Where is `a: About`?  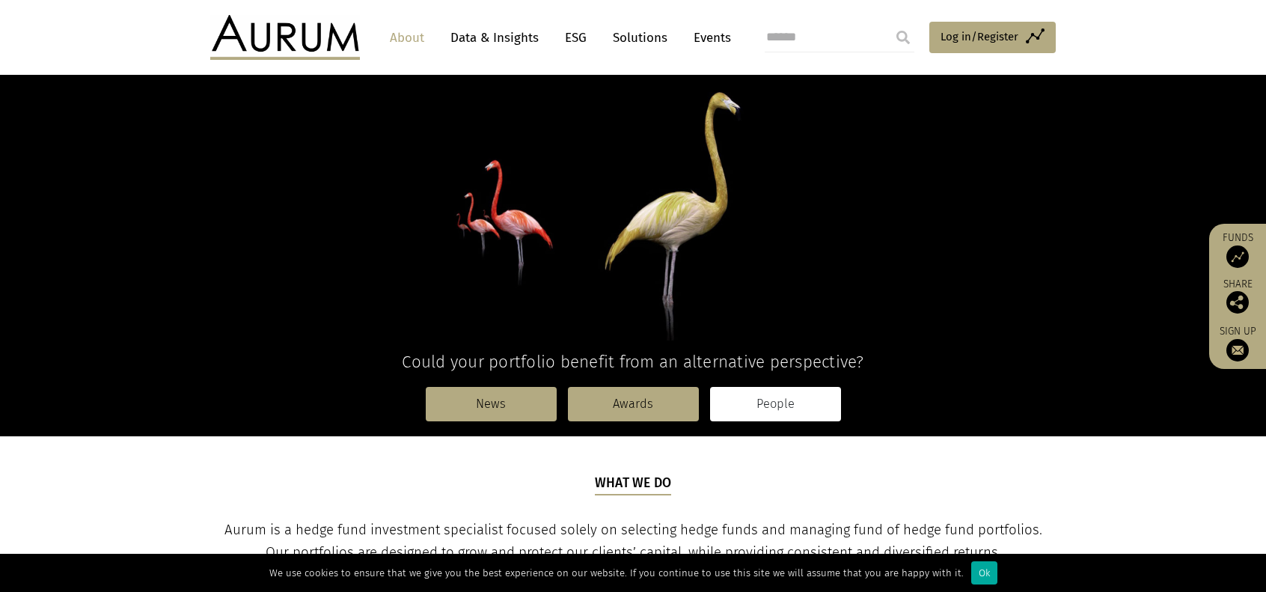
a: About is located at coordinates (407, 37).